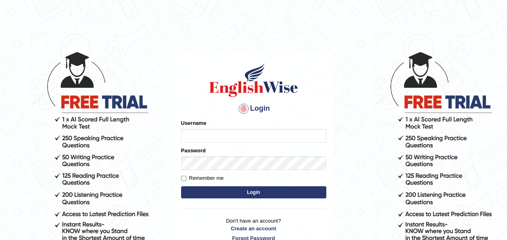 This screenshot has height=240, width=507. Describe the element at coordinates (254, 228) in the screenshot. I see `a: Create an account` at that location.